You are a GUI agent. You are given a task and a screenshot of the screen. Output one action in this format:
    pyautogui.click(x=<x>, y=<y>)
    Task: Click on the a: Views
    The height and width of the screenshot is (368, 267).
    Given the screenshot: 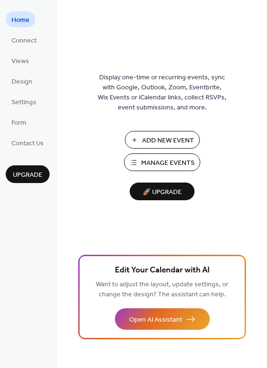 What is the action you would take?
    pyautogui.click(x=20, y=60)
    